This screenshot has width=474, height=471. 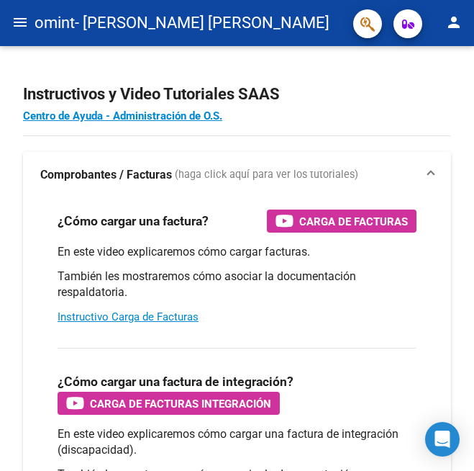 What do you see at coordinates (106, 175) in the screenshot?
I see `strong: Comprobantes / Facturas` at bounding box center [106, 175].